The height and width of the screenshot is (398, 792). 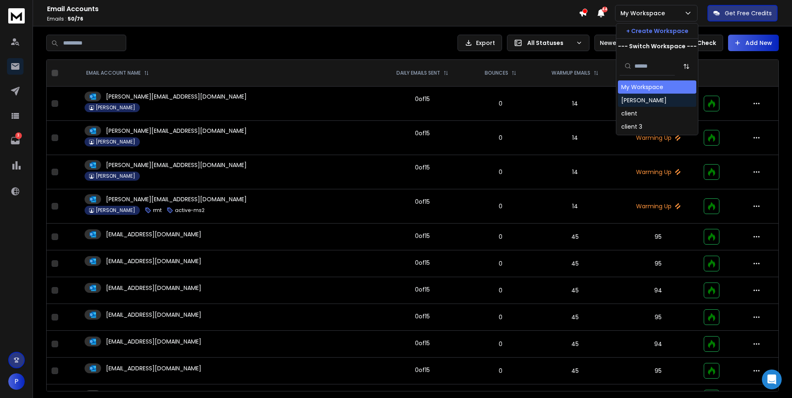 What do you see at coordinates (644, 13) in the screenshot?
I see `p: My Workspace` at bounding box center [644, 13].